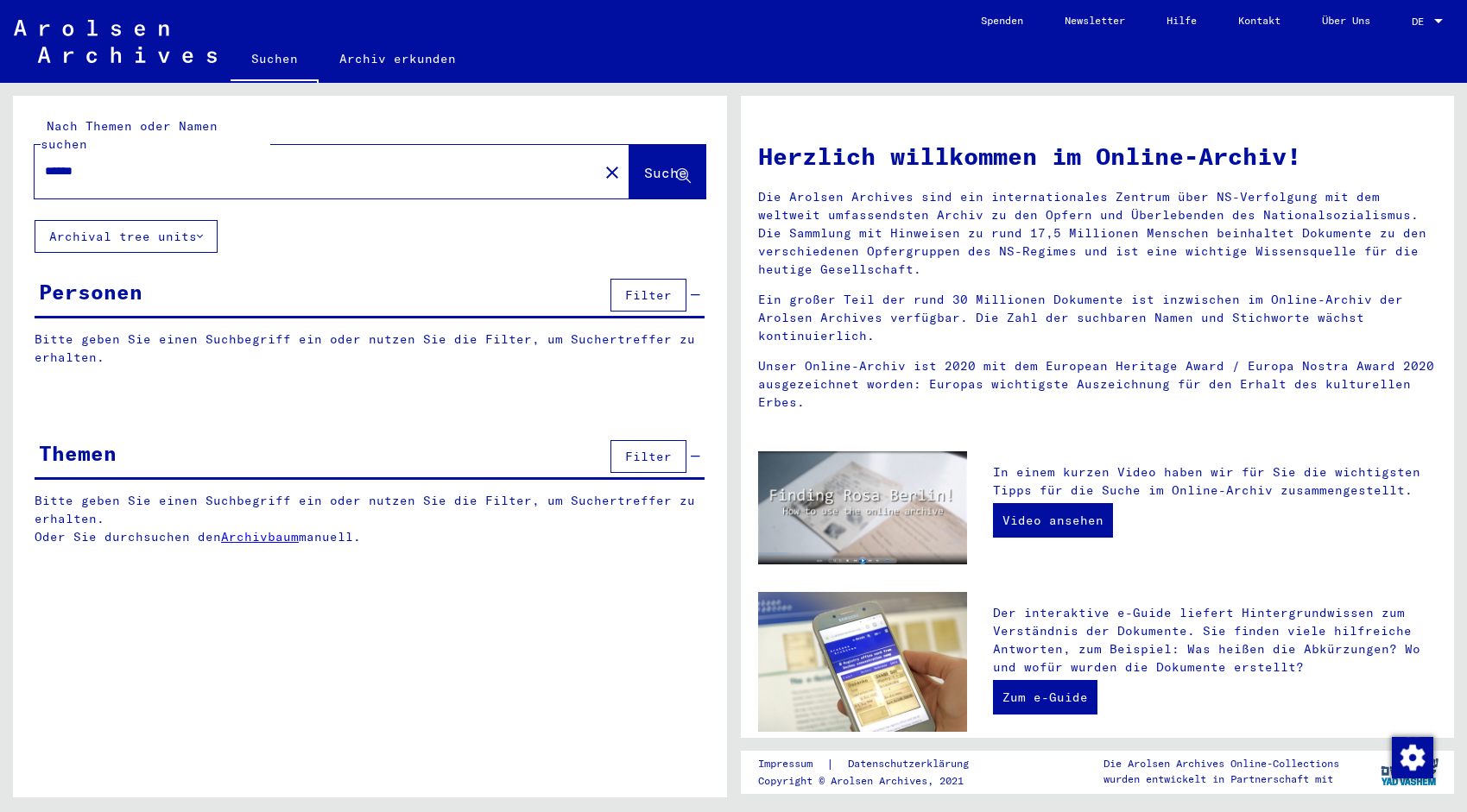 The image size is (1467, 812). I want to click on button: Clear, so click(612, 172).